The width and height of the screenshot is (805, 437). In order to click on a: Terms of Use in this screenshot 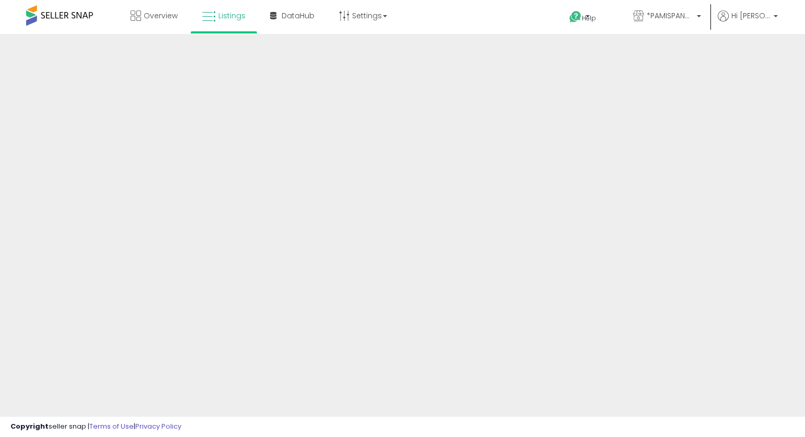, I will do `click(111, 426)`.